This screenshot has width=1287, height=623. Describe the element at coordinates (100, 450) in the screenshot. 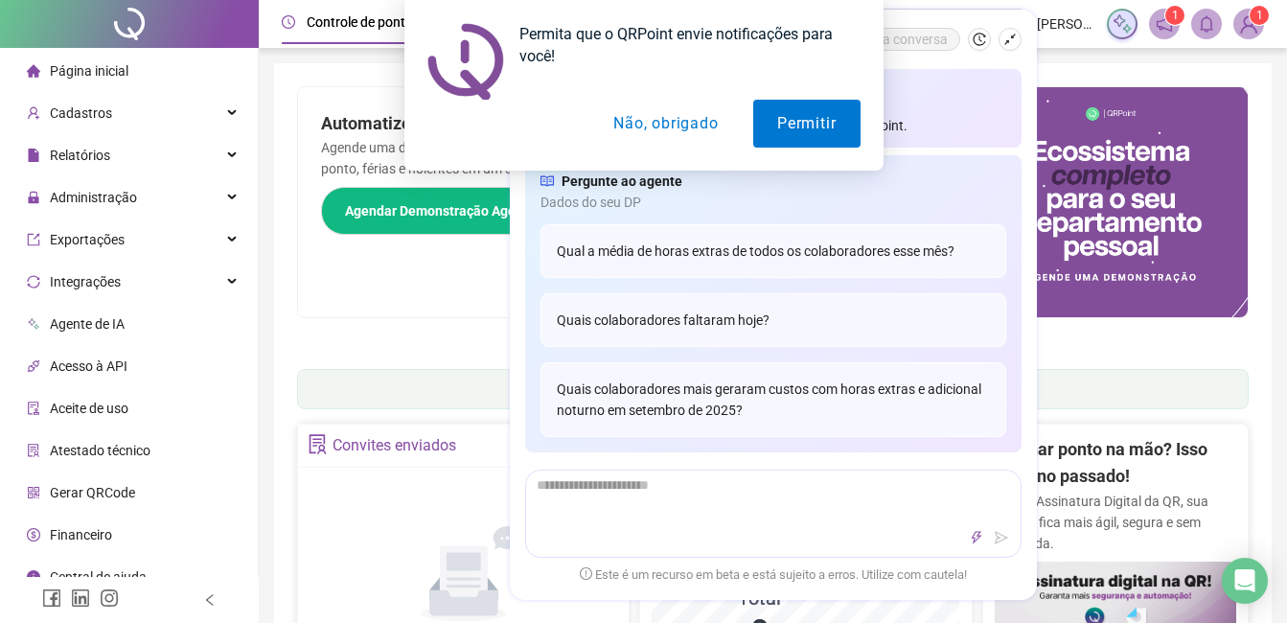

I see `span: Atestado técnico` at that location.